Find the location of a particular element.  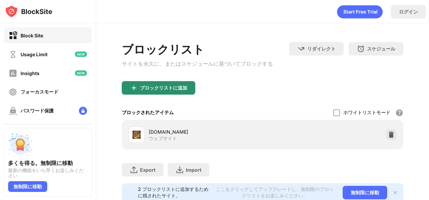

img: focus-off.svg is located at coordinates (13, 92).